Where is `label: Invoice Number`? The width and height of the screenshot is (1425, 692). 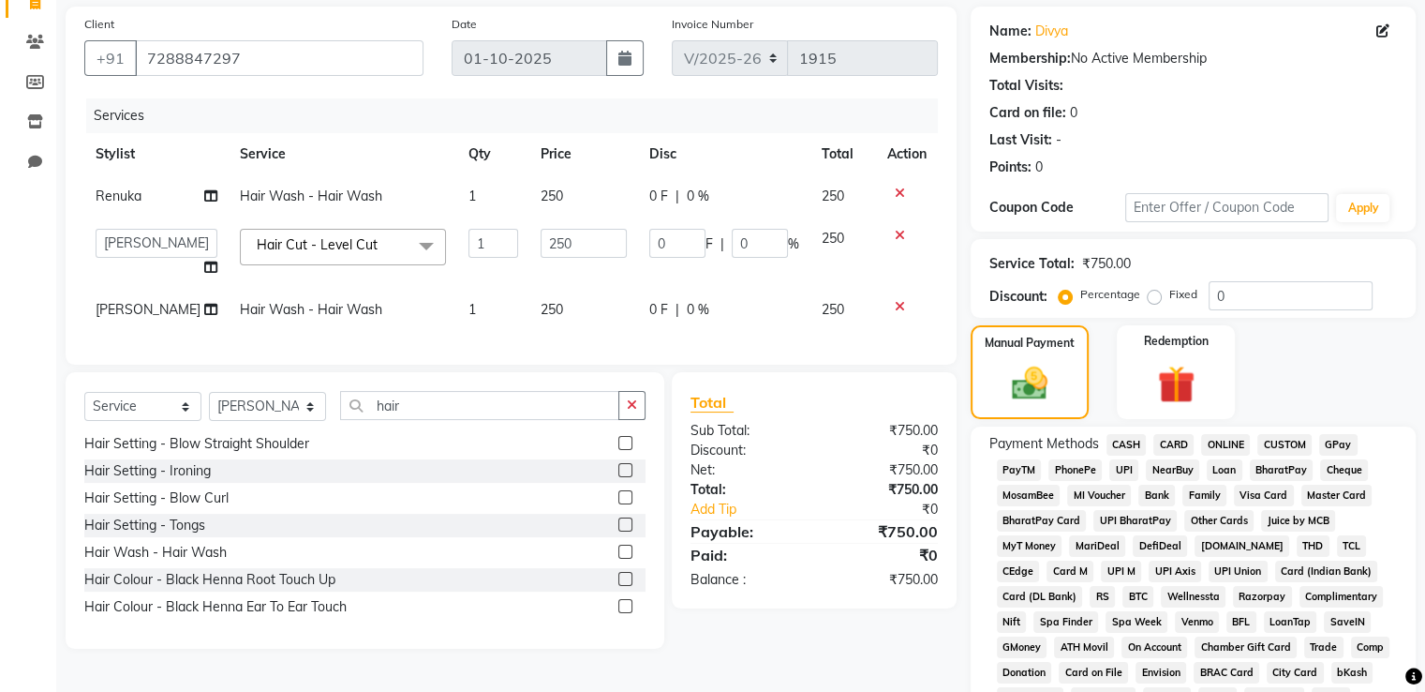
label: Invoice Number is located at coordinates (712, 24).